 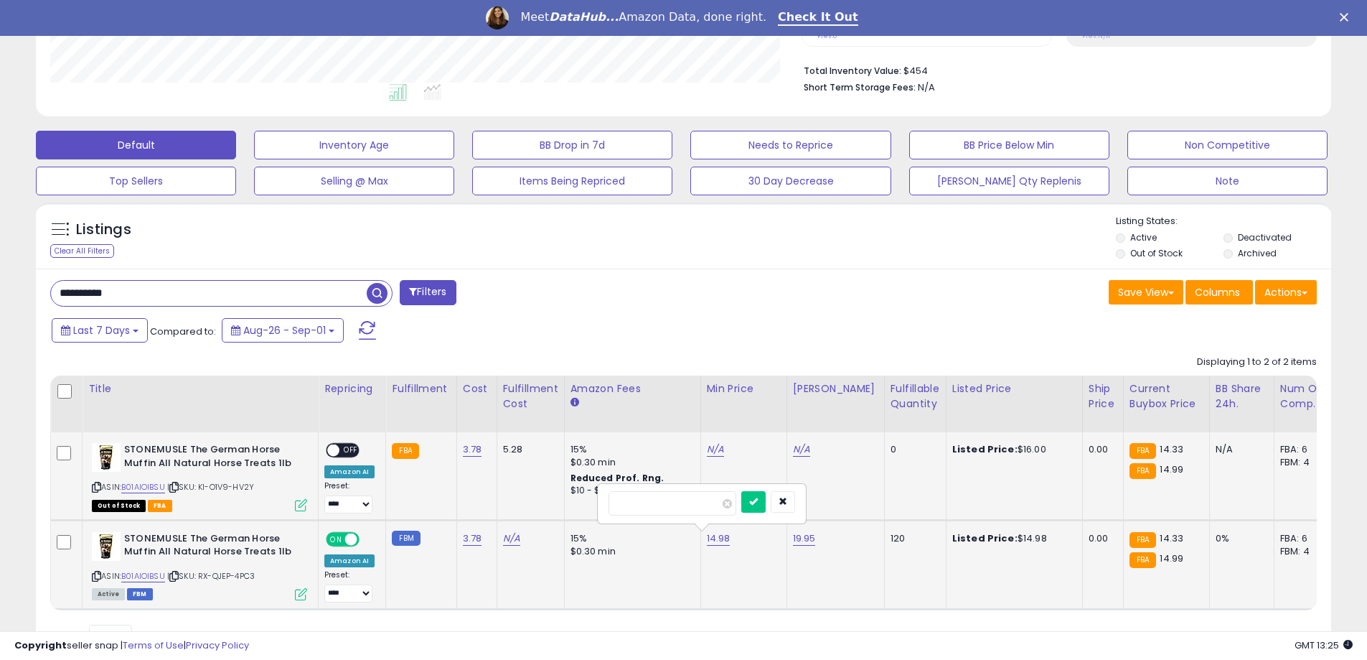 What do you see at coordinates (1257, 362) in the screenshot?
I see `div: Displaying 1 to 2 of 2 items` at bounding box center [1257, 362].